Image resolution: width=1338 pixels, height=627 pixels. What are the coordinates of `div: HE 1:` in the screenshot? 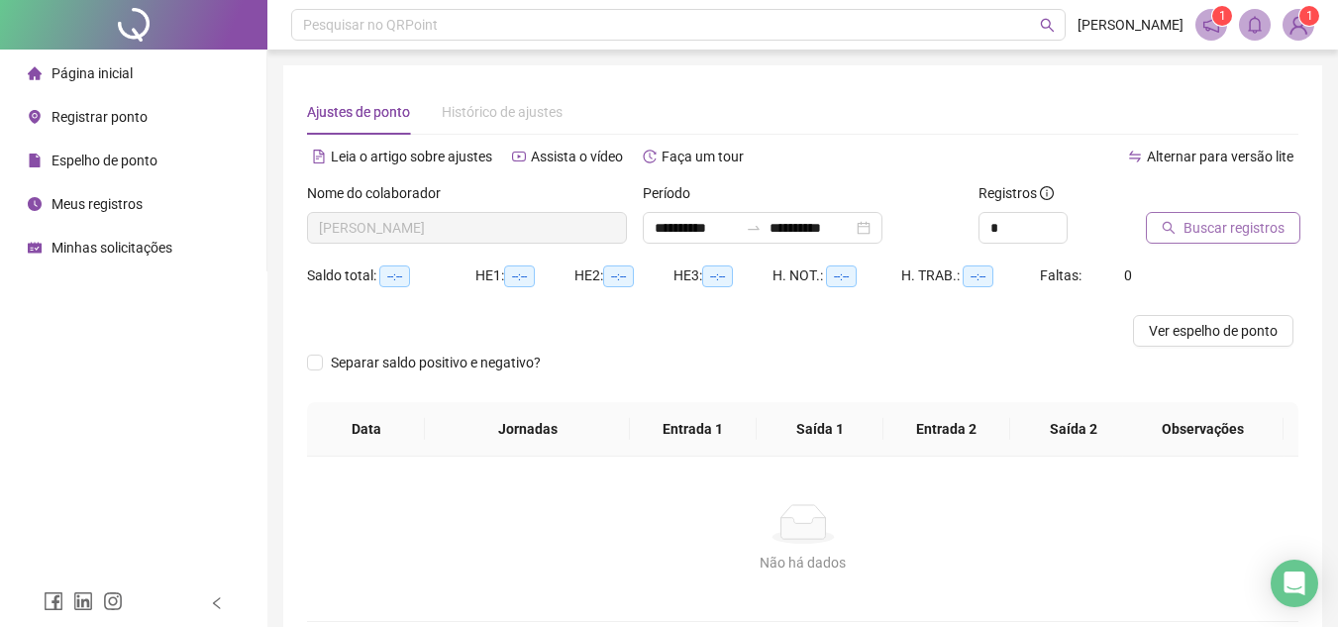 It's located at (525, 275).